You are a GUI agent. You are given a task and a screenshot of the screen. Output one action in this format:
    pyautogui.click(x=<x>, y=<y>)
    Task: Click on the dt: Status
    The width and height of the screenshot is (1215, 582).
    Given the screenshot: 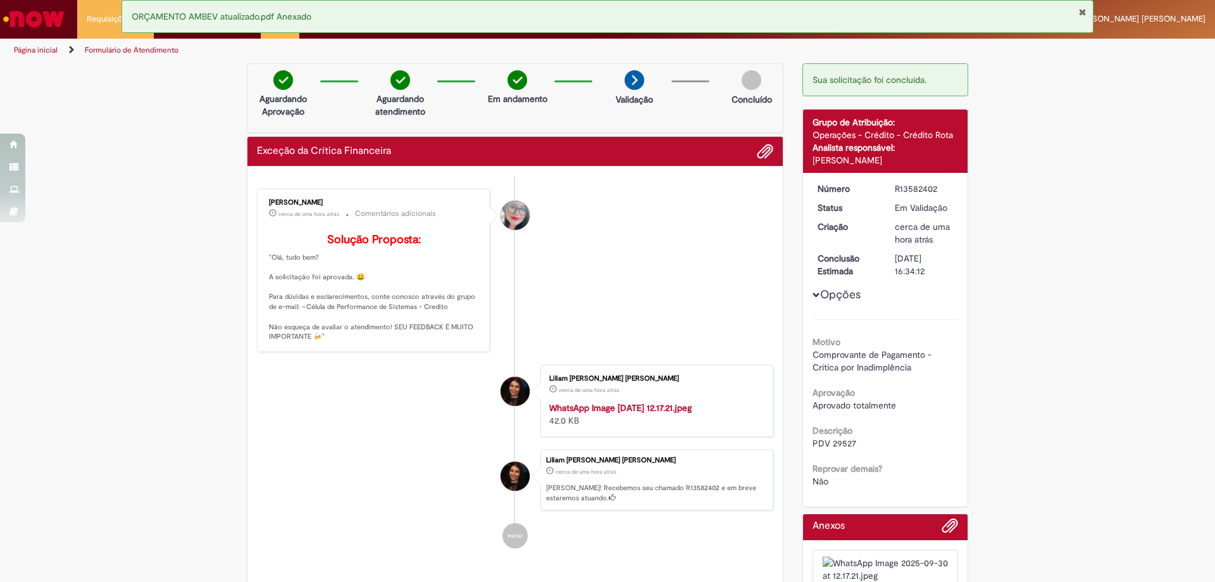 What is the action you would take?
    pyautogui.click(x=847, y=208)
    